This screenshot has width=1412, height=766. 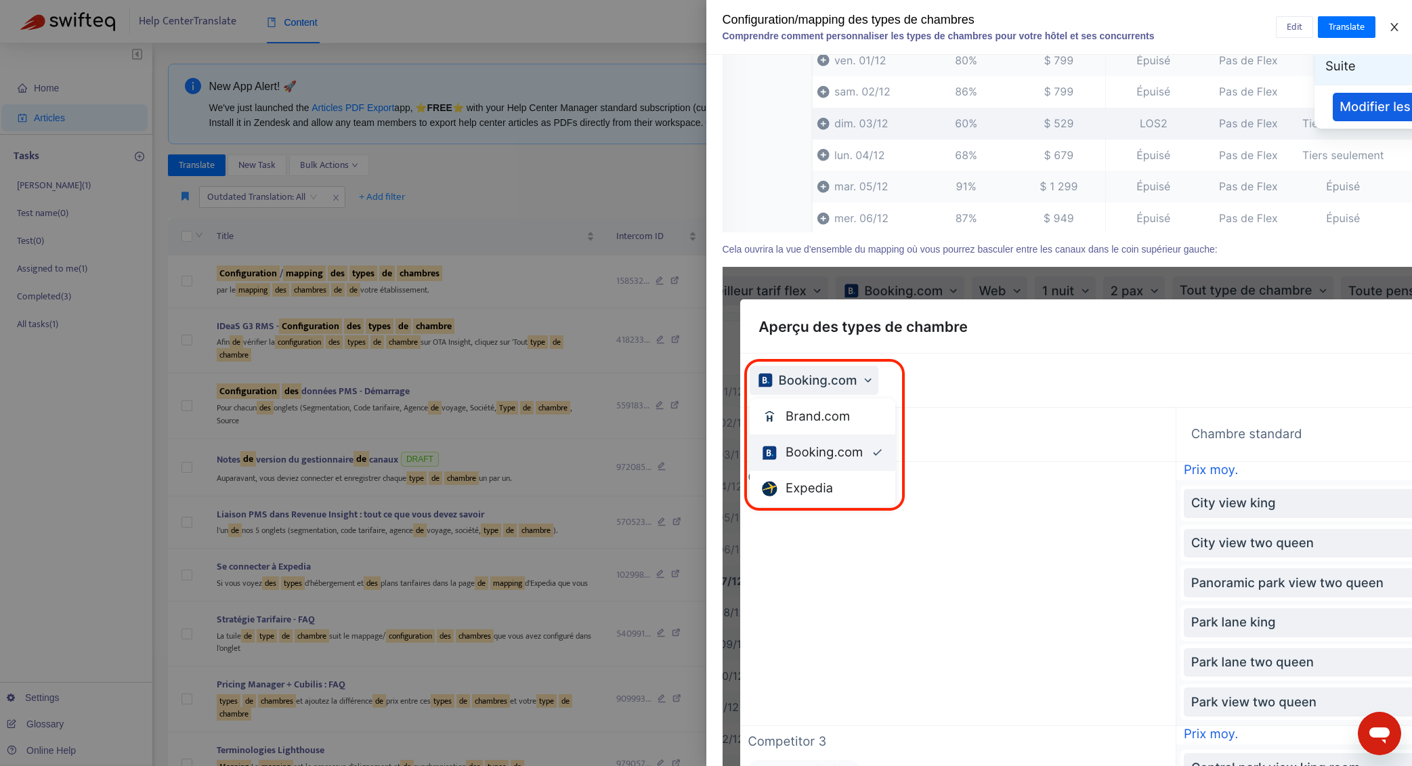 I want to click on p: Cela ouvrira la vue d'ensemble du mapping où vous pourrez basculer entre les canaux dans le coin ..., so click(x=1059, y=249).